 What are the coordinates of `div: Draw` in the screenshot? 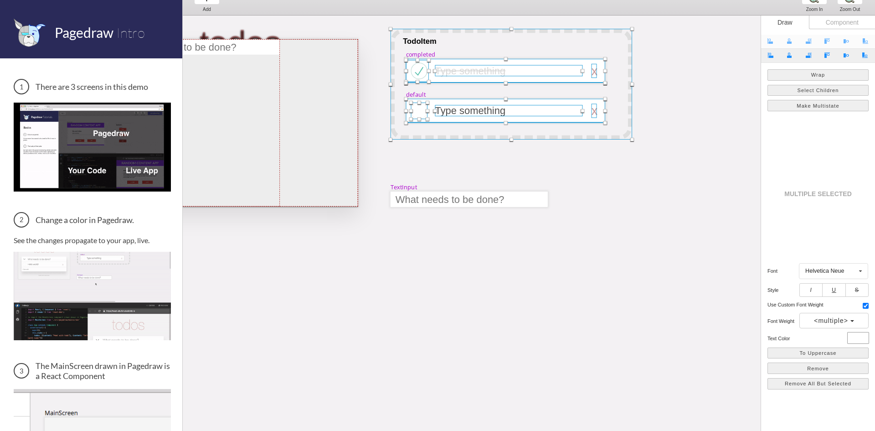 It's located at (785, 22).